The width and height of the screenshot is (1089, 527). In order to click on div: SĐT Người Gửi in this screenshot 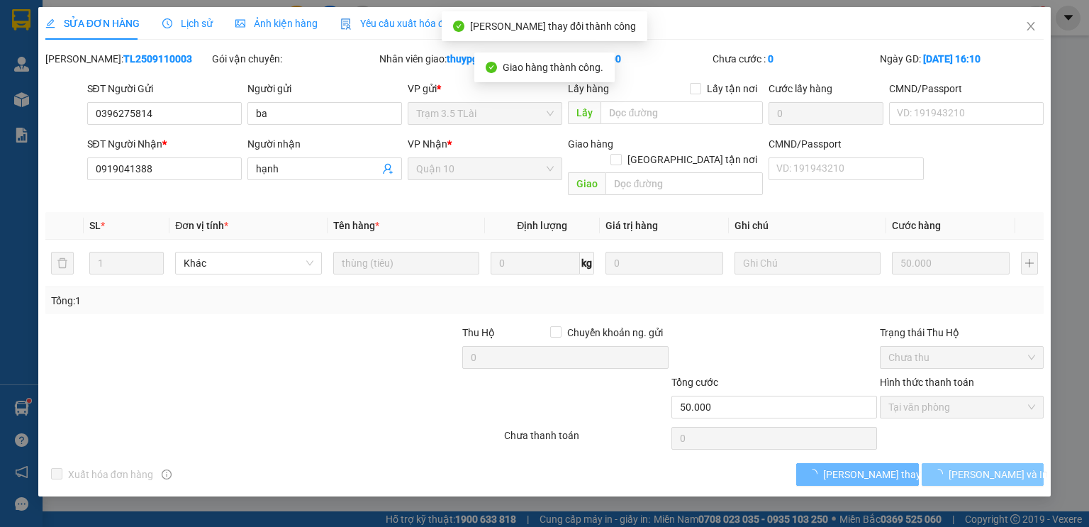, I will do `click(164, 89)`.